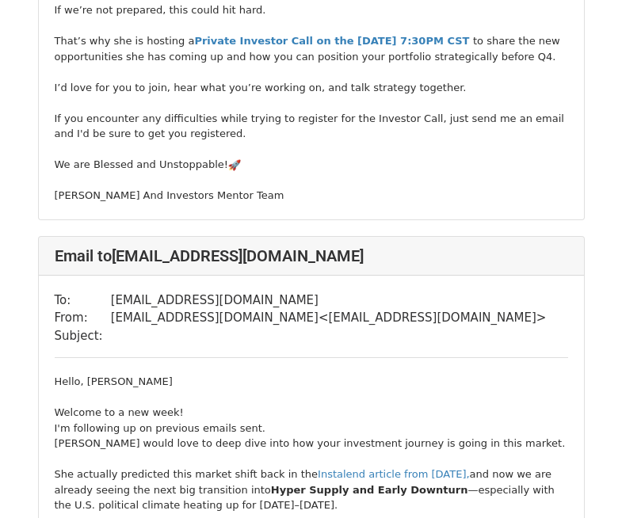  I want to click on div: If you encounter any difficulties while trying to register for the Investor Call, just send me an..., so click(311, 126).